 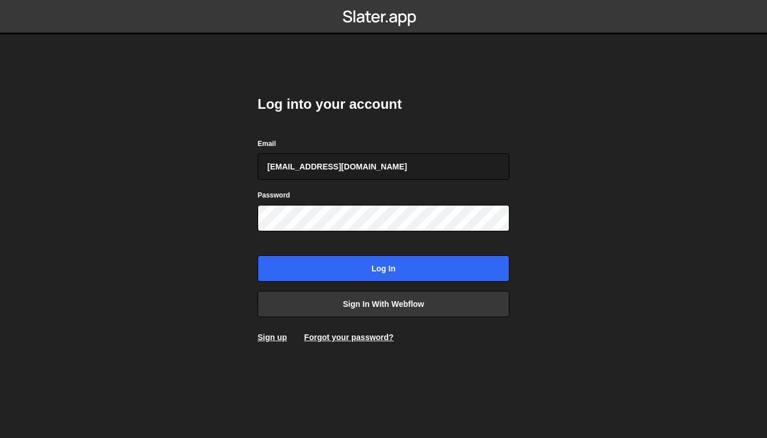 I want to click on input: Log in, so click(x=384, y=269).